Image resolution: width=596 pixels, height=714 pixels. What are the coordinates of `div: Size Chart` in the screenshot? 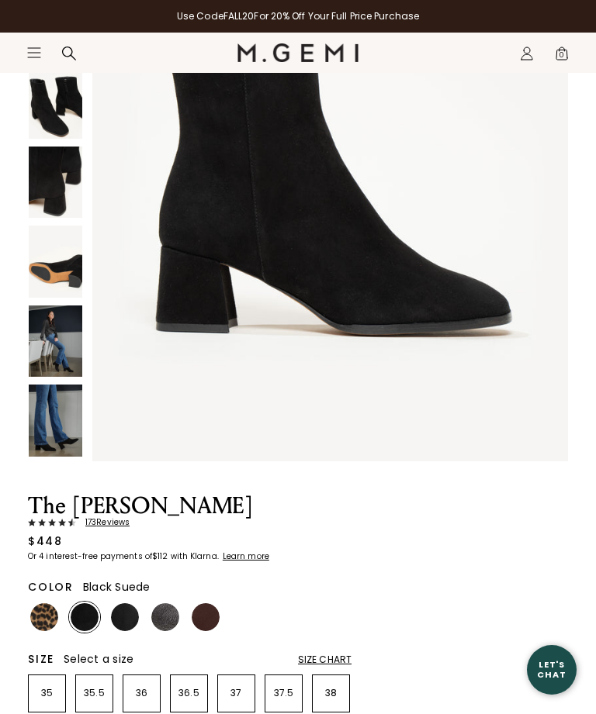 It's located at (324, 660).